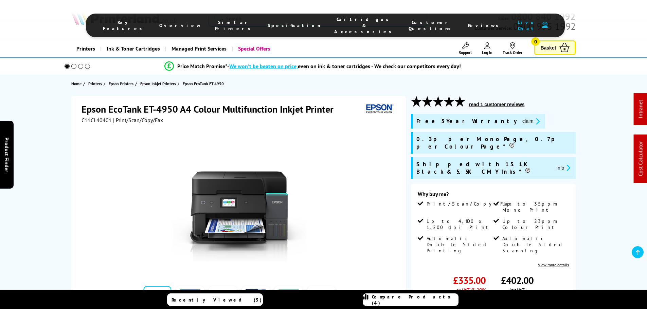 Image resolution: width=647 pixels, height=309 pixels. I want to click on img: user-headset-duotone.svg, so click(545, 25).